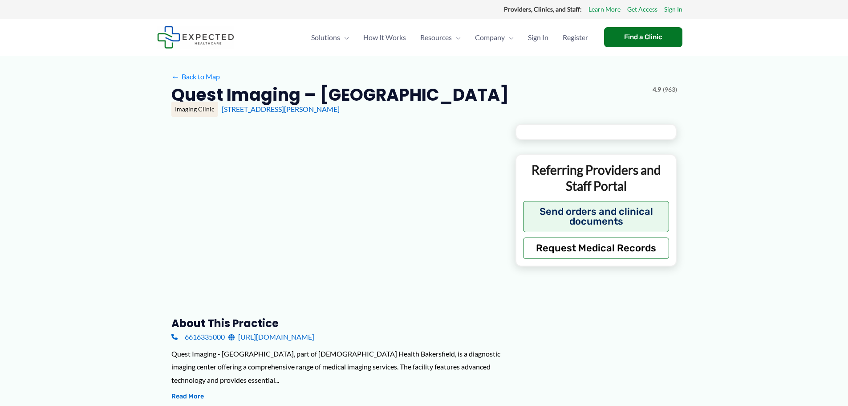 The height and width of the screenshot is (406, 848). I want to click on img: Expected Healthcare Logo - side, dark font, small, so click(195, 37).